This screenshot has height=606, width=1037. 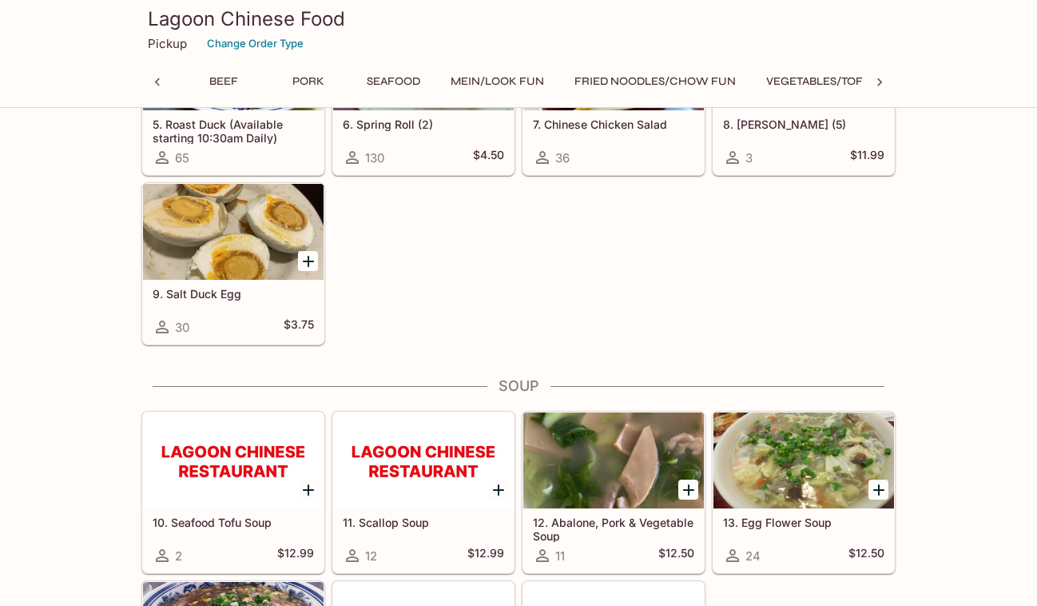 I want to click on div: 10. Seafood Tofu Soup, so click(x=233, y=460).